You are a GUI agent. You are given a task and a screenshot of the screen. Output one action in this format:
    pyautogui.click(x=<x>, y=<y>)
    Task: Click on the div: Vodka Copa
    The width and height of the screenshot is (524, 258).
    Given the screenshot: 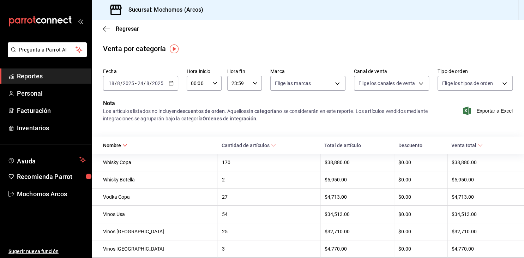 What is the action you would take?
    pyautogui.click(x=158, y=197)
    